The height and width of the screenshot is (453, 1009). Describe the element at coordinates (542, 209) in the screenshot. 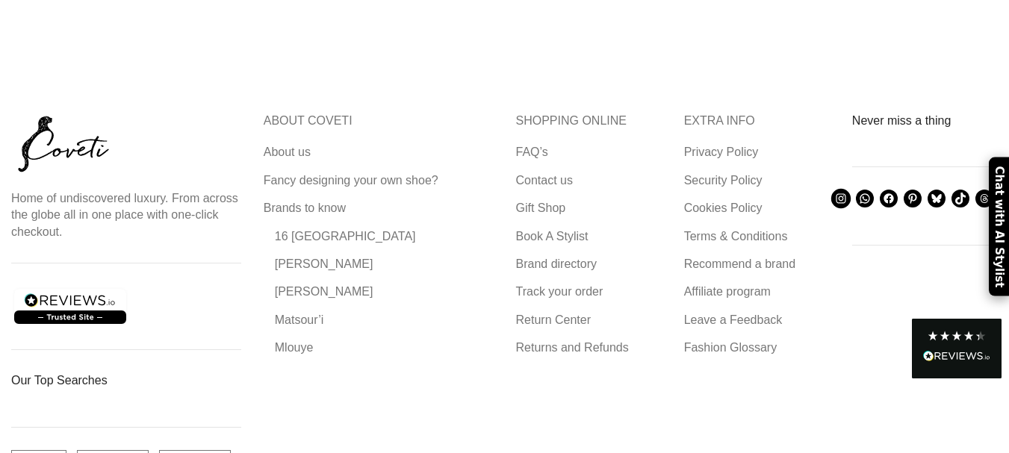

I see `a: Gift Shop` at that location.